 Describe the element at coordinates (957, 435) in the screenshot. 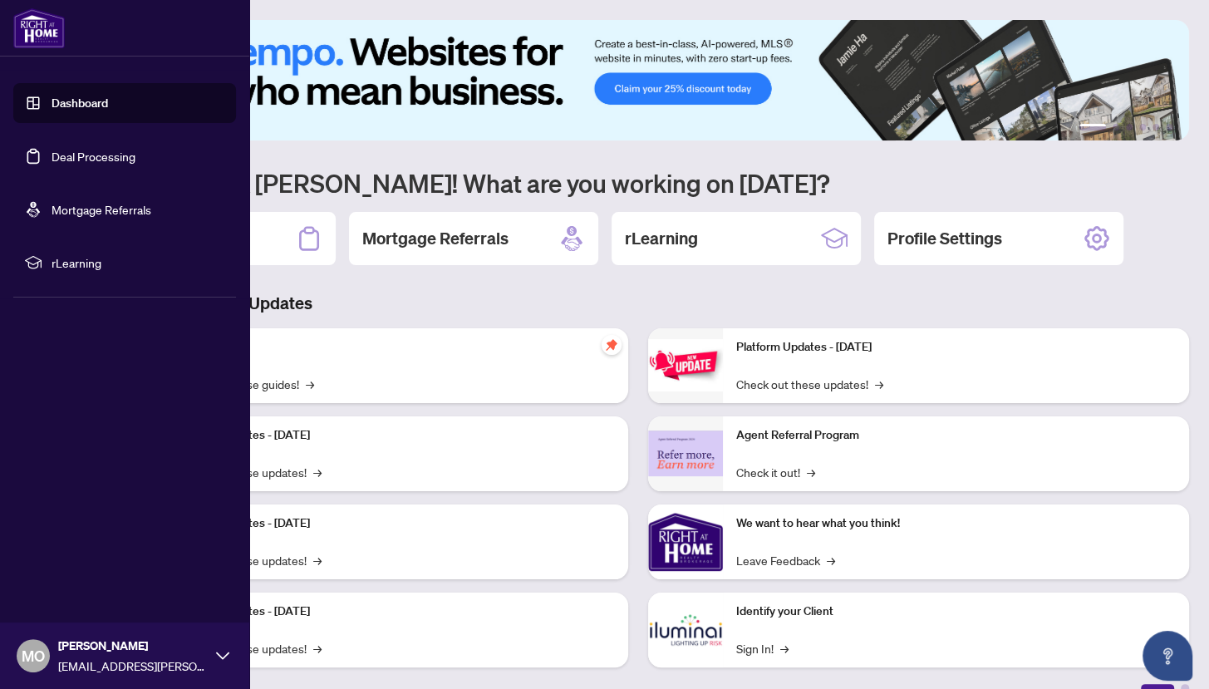

I see `p: Agent Referral Program` at that location.